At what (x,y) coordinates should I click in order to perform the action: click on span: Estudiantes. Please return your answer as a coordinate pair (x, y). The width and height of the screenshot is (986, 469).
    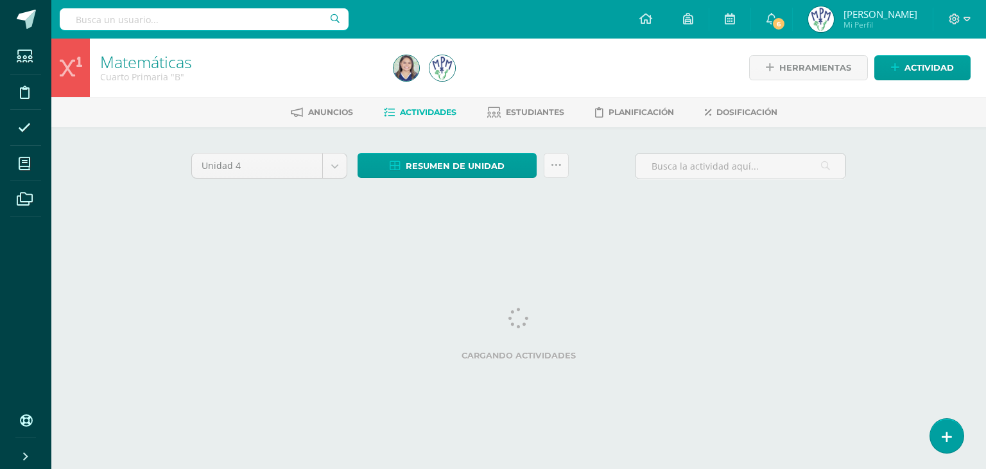
    Looking at the image, I should click on (535, 112).